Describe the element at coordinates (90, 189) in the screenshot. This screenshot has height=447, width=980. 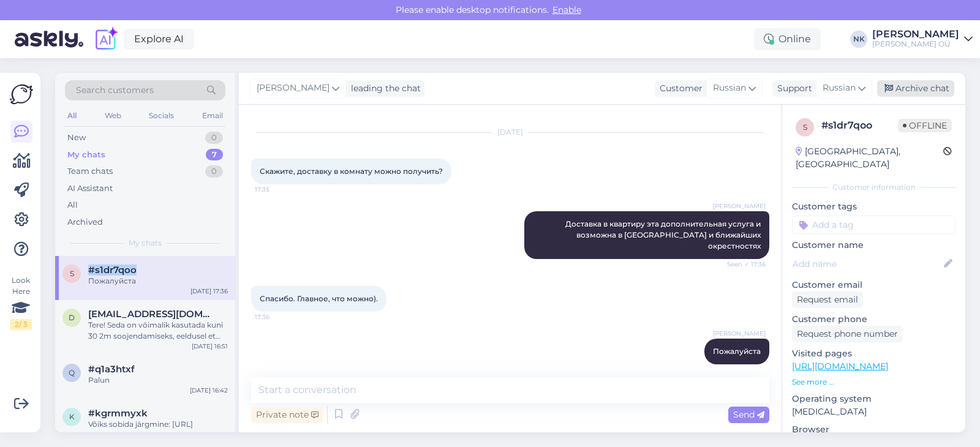
I see `div: AI Assistant` at that location.